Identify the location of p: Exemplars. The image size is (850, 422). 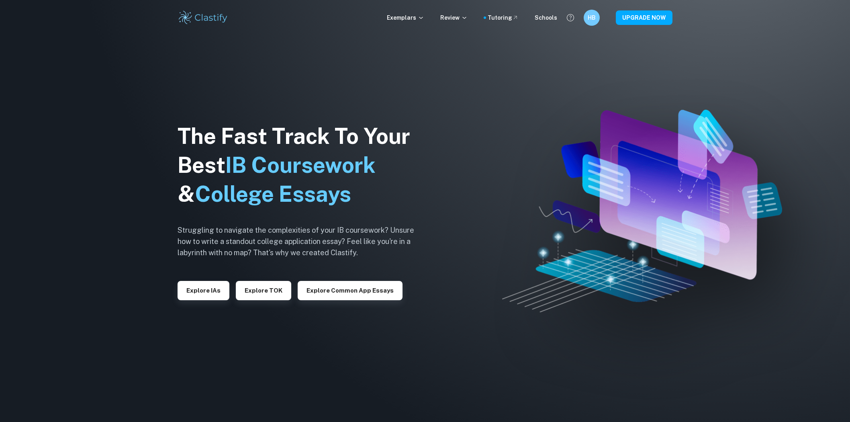
(405, 18).